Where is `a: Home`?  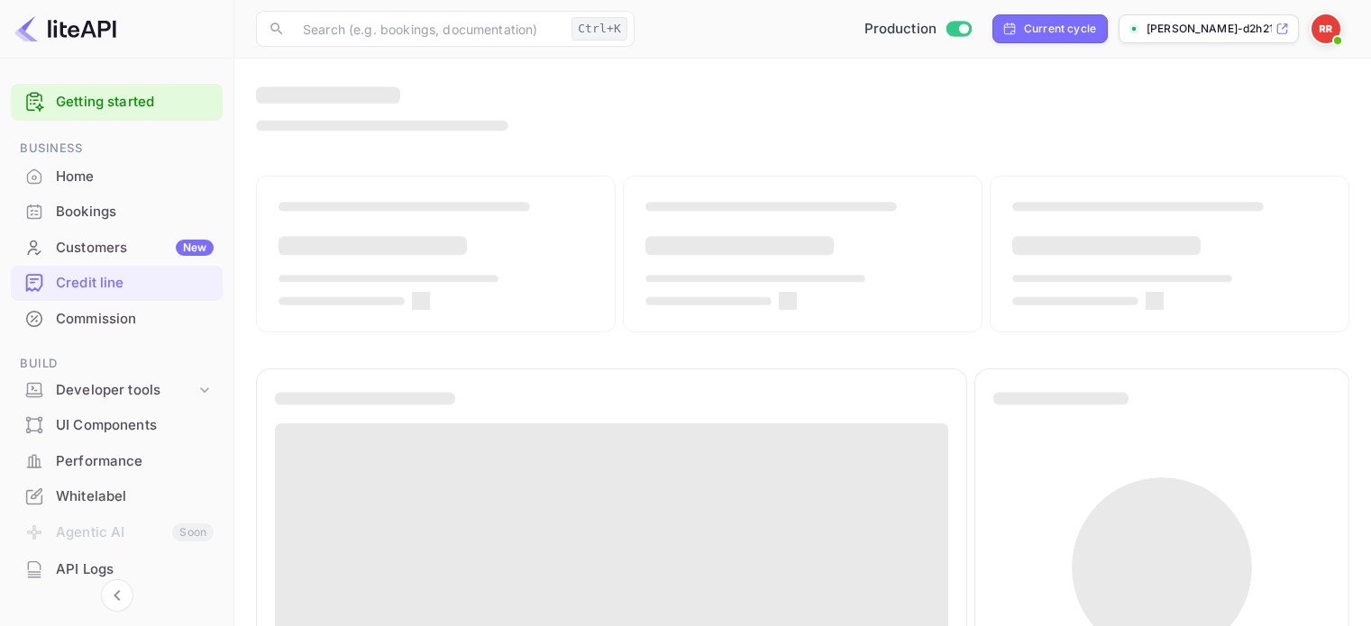
a: Home is located at coordinates (116, 176).